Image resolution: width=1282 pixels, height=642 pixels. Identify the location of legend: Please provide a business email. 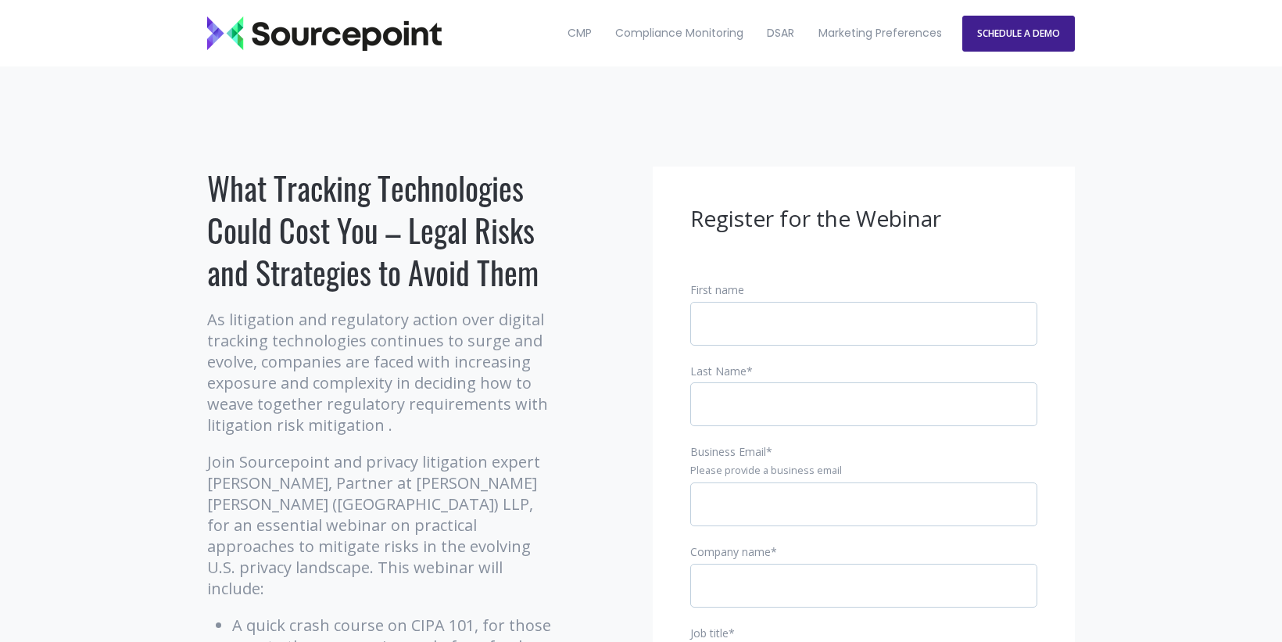
(864, 471).